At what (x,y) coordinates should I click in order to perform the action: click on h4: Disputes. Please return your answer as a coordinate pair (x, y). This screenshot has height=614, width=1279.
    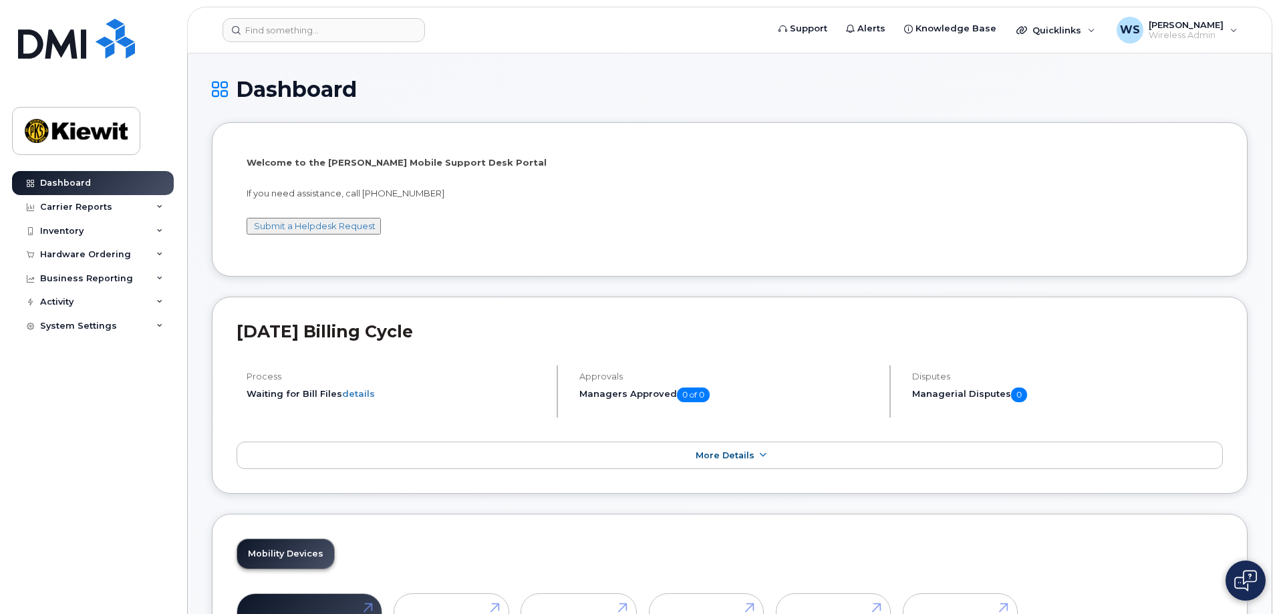
    Looking at the image, I should click on (1067, 376).